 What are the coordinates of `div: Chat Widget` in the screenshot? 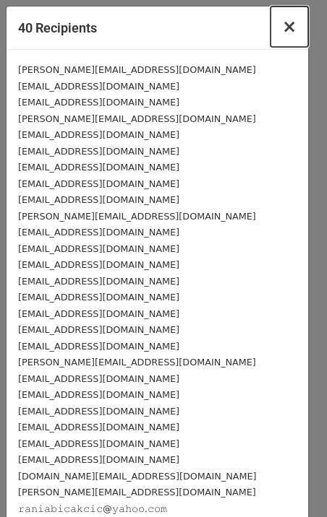 It's located at (290, 483).